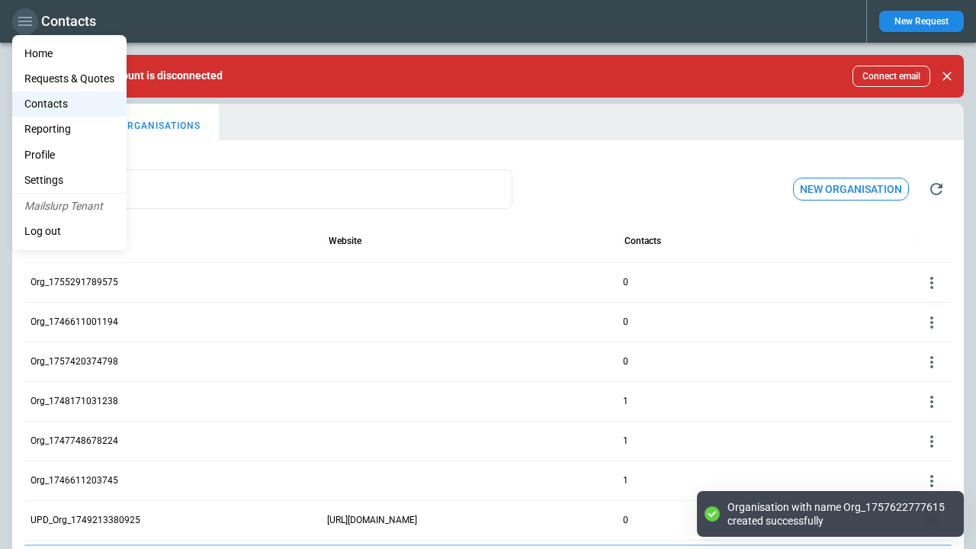  I want to click on li: Profile, so click(69, 155).